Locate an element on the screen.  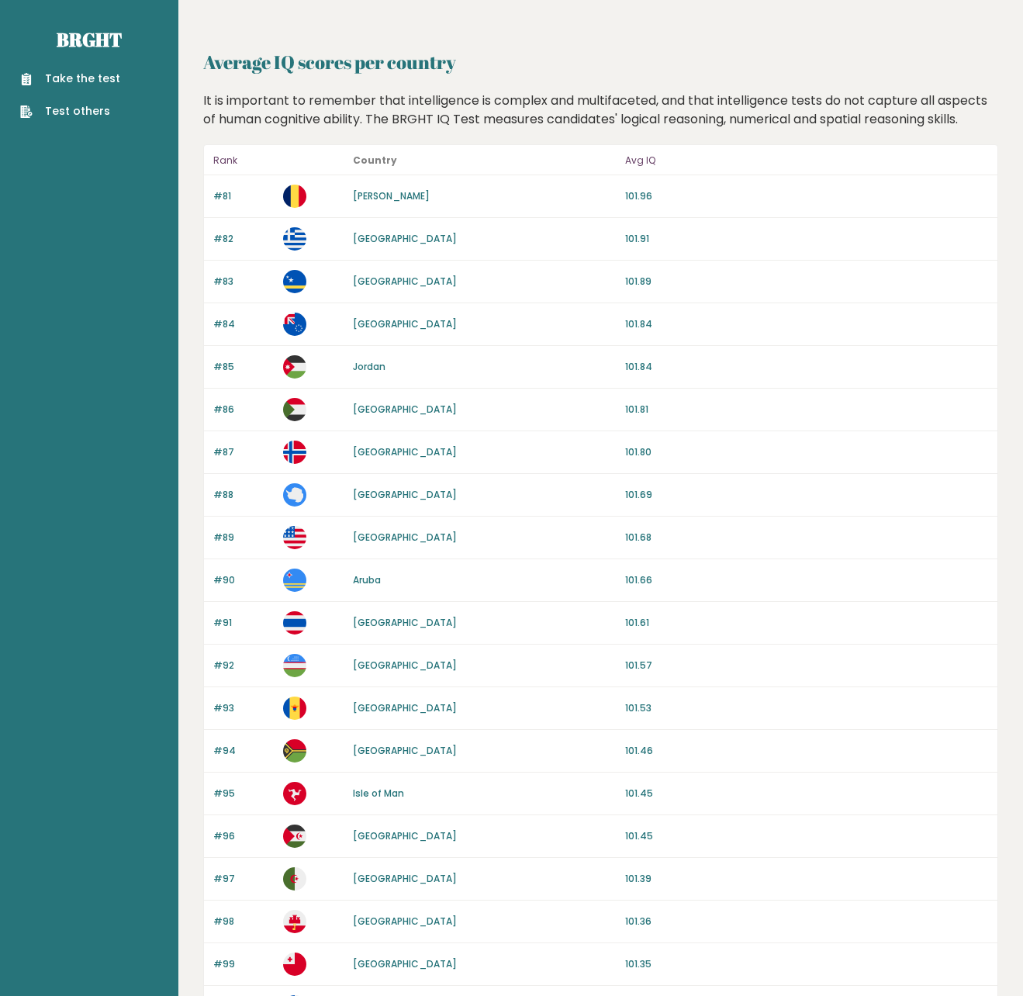
p: 101.89 is located at coordinates (806, 281).